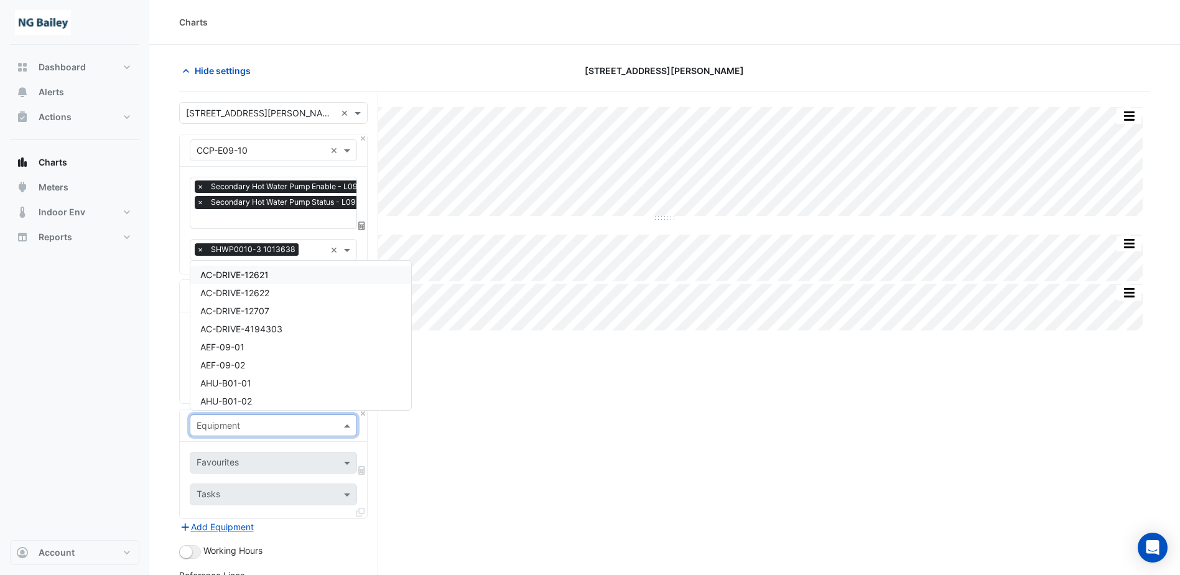  I want to click on span: Meters, so click(53, 187).